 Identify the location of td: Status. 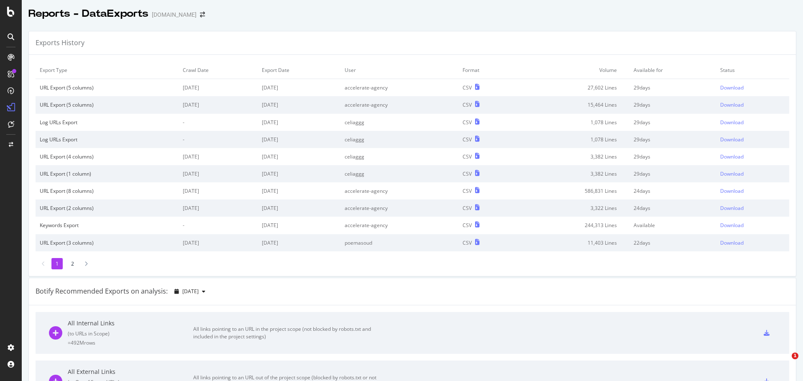
(753, 70).